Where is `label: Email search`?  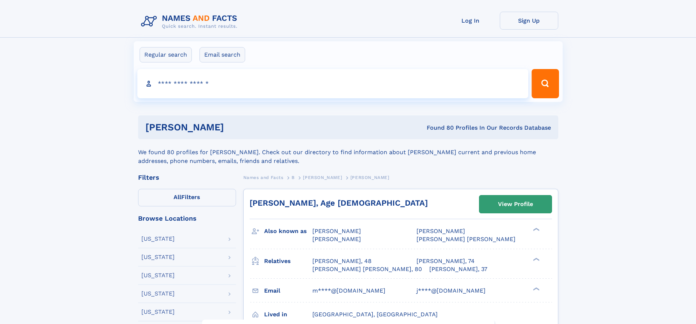 label: Email search is located at coordinates (222, 55).